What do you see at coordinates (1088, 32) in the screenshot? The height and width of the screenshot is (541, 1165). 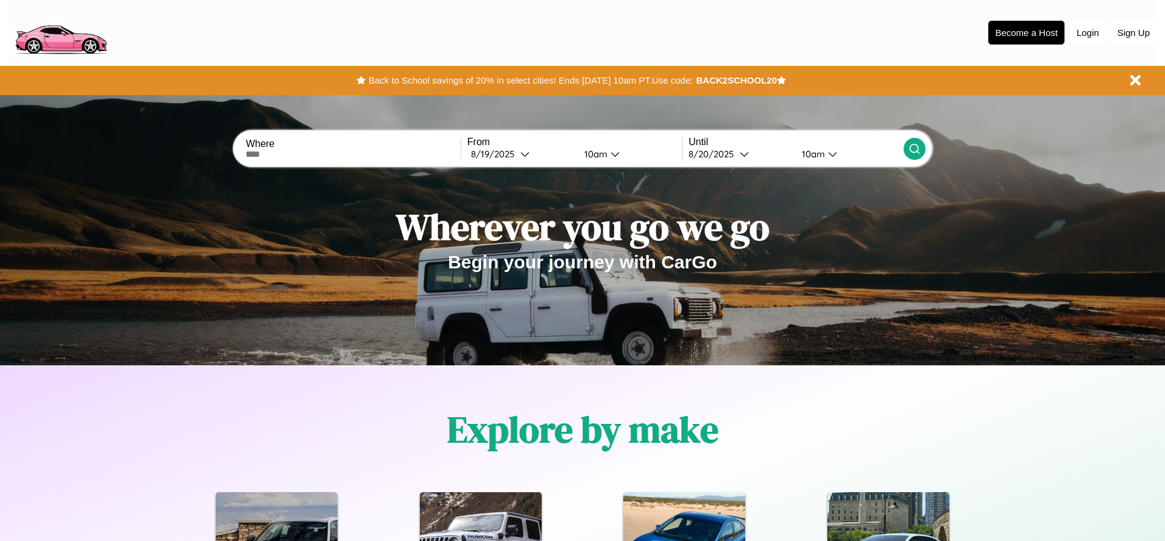 I see `button: Login` at bounding box center [1088, 32].